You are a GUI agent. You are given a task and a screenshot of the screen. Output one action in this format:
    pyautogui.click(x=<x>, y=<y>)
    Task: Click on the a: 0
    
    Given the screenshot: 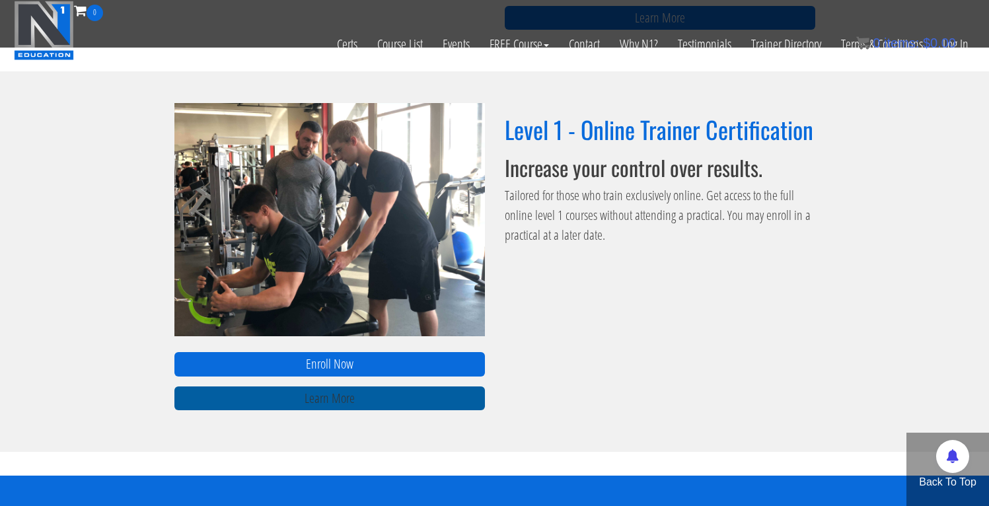 What is the action you would take?
    pyautogui.click(x=89, y=10)
    